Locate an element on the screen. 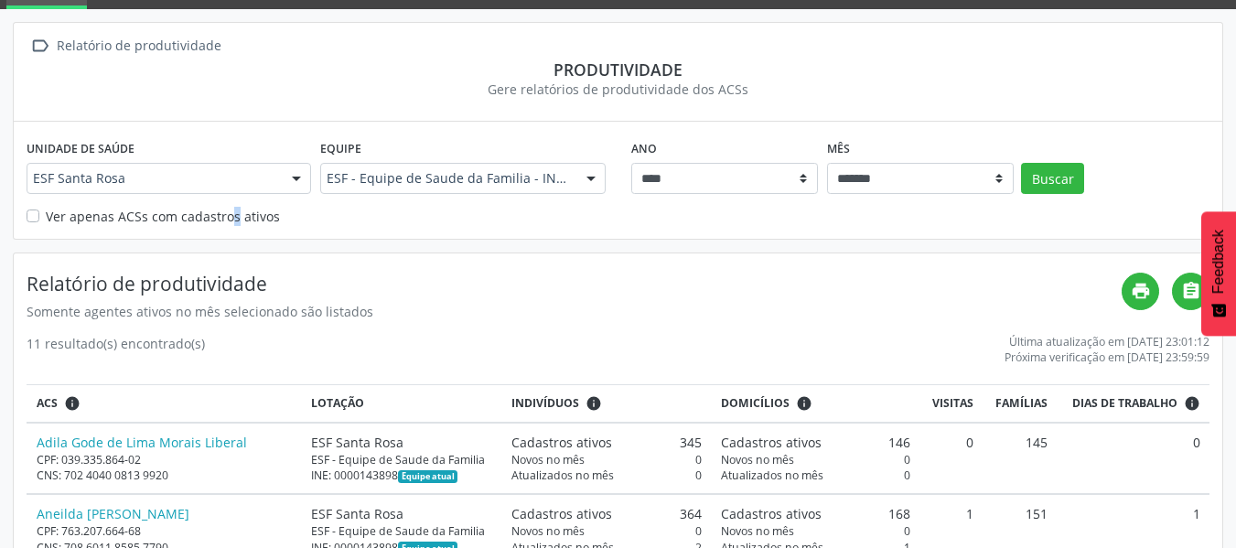 This screenshot has width=1236, height=548. div: Somente agentes ativos no mês selecionado são listados is located at coordinates (574, 311).